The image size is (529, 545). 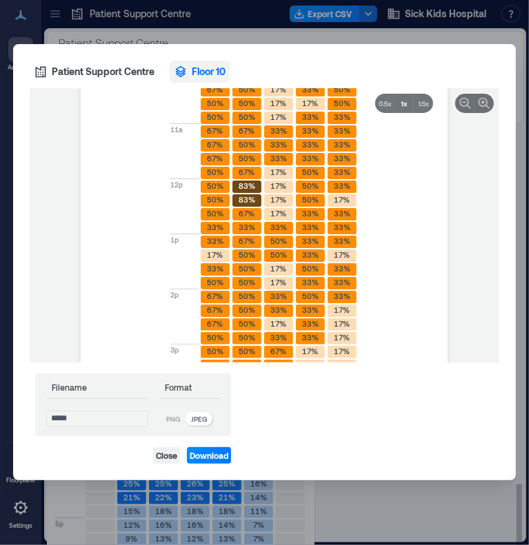 What do you see at coordinates (174, 295) in the screenshot?
I see `p: 2p` at bounding box center [174, 295].